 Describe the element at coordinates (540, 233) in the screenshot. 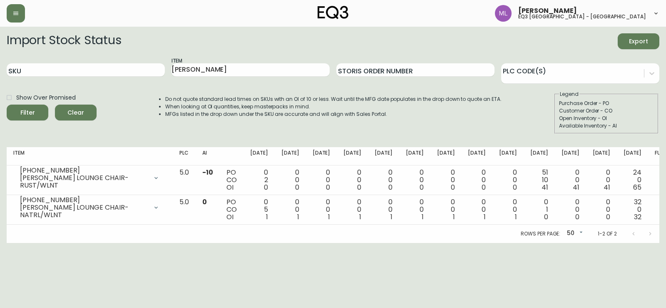

I see `p: Rows per page:` at that location.